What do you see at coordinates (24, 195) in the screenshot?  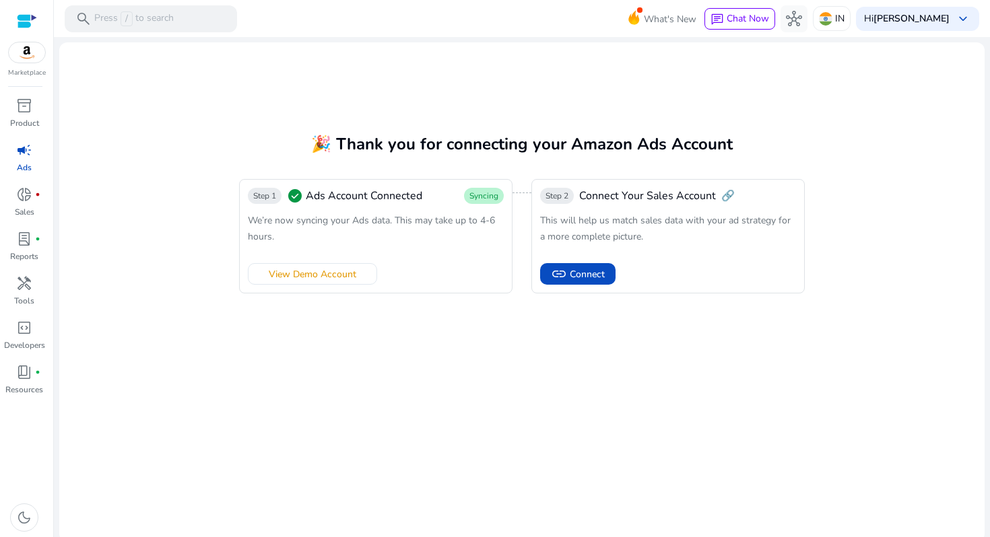 I see `span: donut_small` at bounding box center [24, 195].